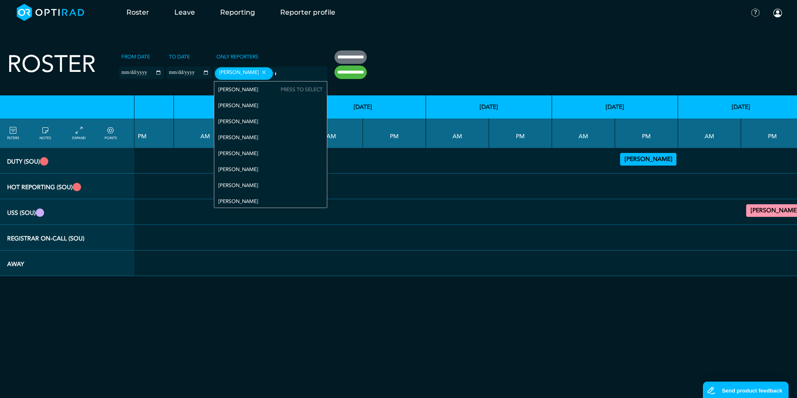  What do you see at coordinates (50, 12) in the screenshot?
I see `img: brand-opti-rad-logos-blue-and-white-d2f68631ba2948856bd03f2d395fb146ddc8fb01b4b6e9315ea85fa773367...` at bounding box center [50, 12].